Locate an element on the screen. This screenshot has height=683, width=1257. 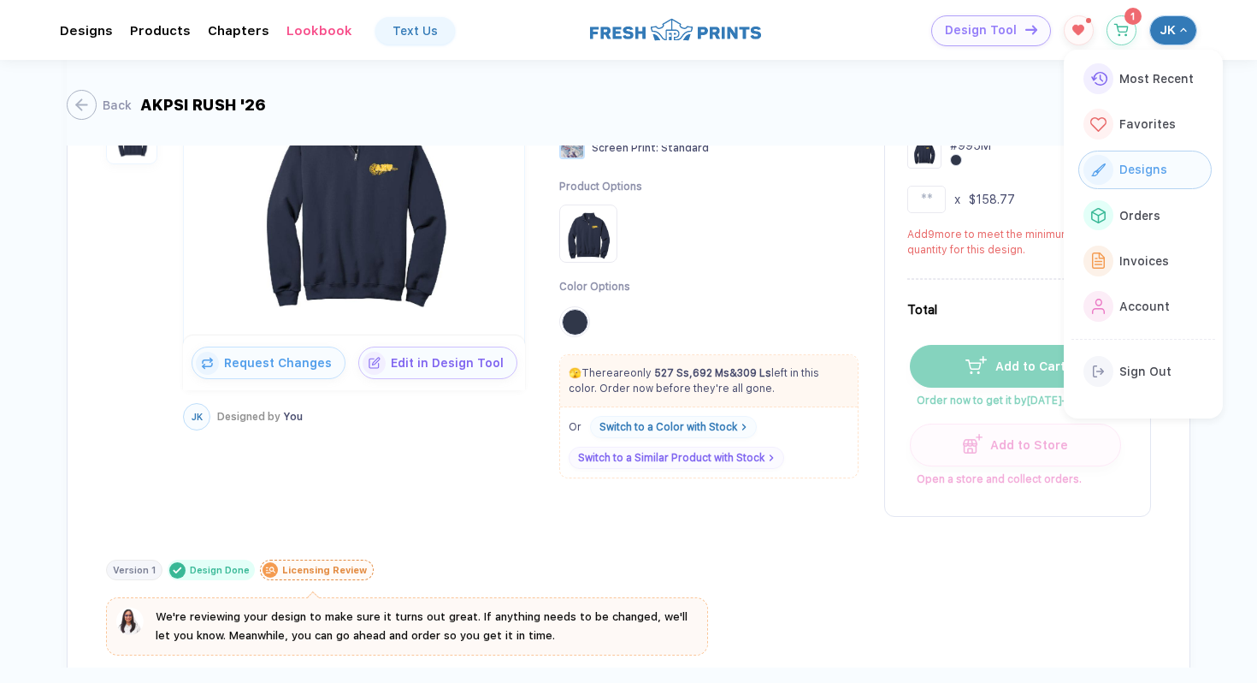
img: 1760032873417qerxj_nt_front.png is located at coordinates (354, 198).